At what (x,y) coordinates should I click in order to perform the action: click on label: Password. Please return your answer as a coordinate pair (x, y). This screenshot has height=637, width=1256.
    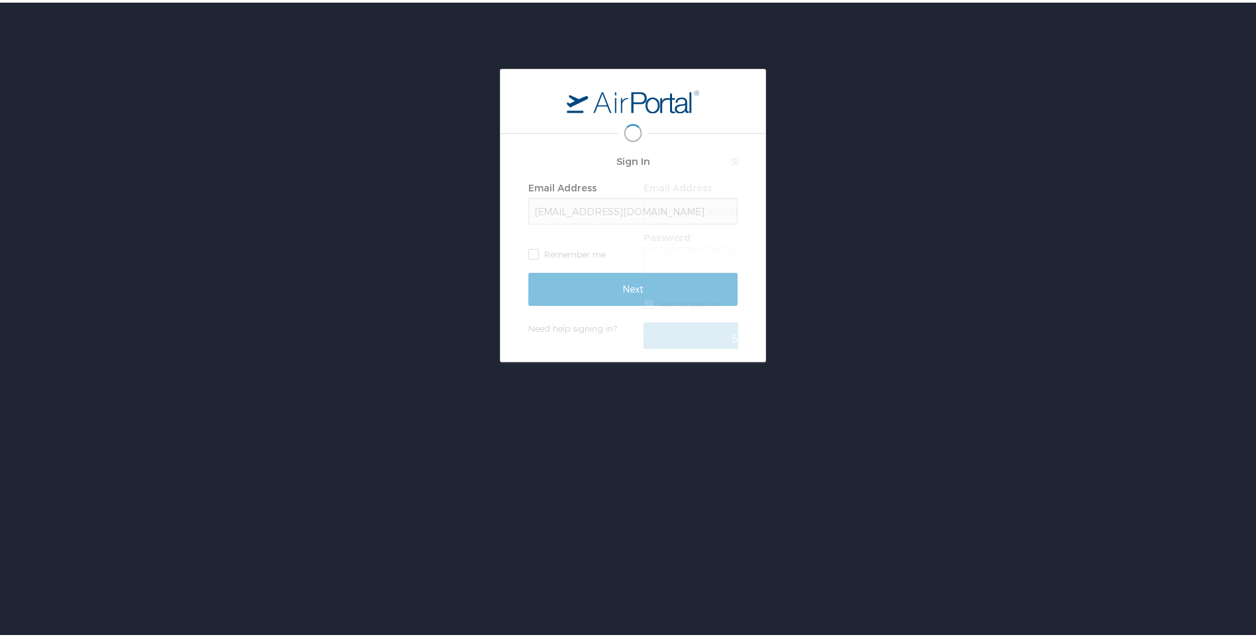
    Looking at the image, I should click on (667, 234).